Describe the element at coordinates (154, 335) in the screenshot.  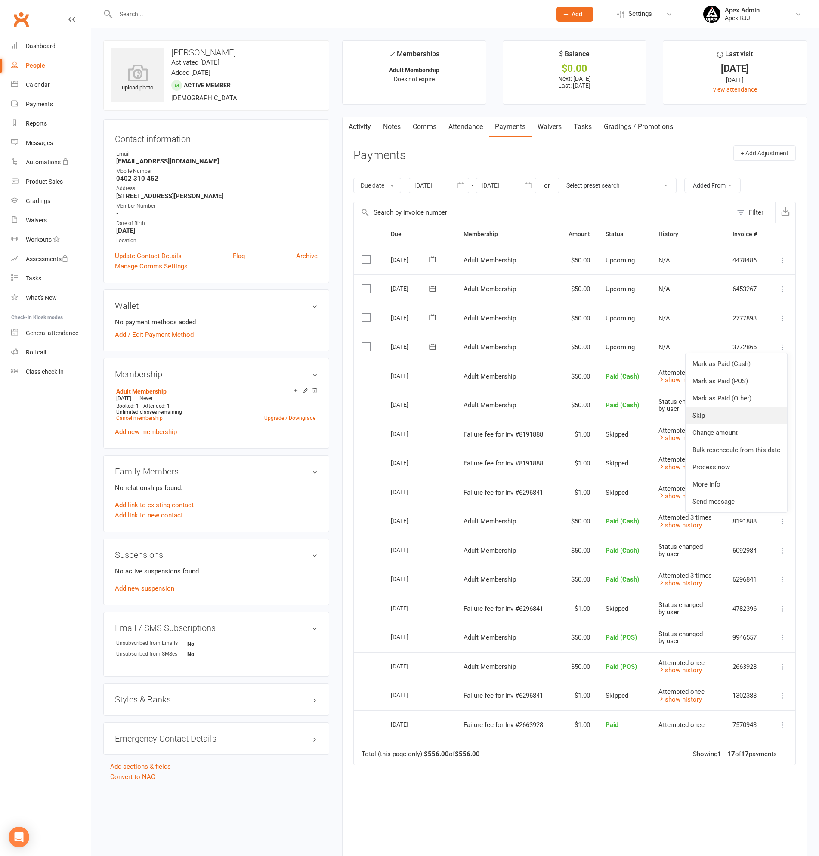
I see `a: Add / Edit Payment Method` at that location.